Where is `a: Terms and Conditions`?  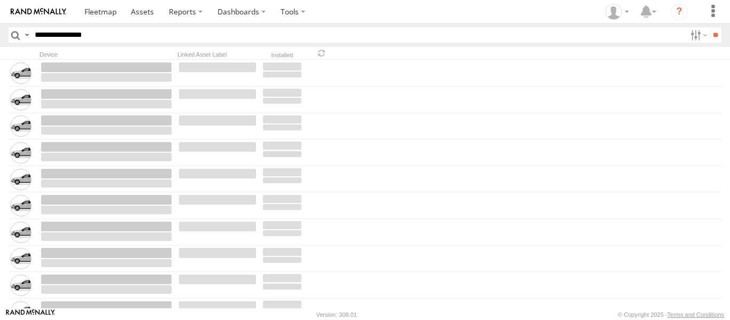 a: Terms and Conditions is located at coordinates (696, 315).